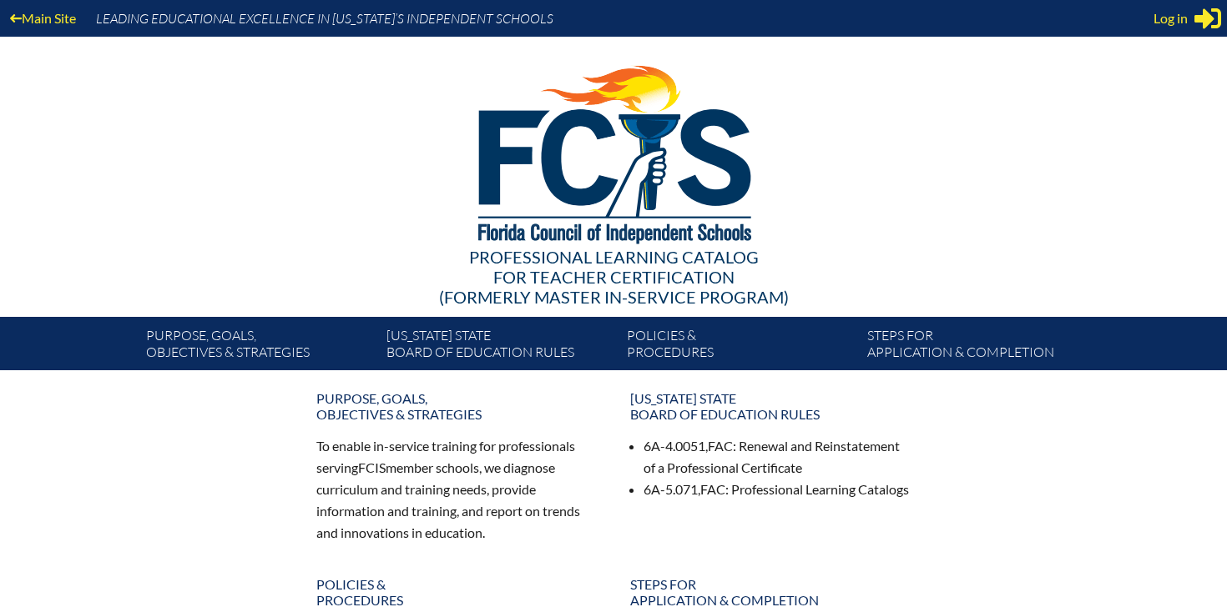 The width and height of the screenshot is (1227, 607). Describe the element at coordinates (613, 277) in the screenshot. I see `span: for Teacher Certification` at that location.